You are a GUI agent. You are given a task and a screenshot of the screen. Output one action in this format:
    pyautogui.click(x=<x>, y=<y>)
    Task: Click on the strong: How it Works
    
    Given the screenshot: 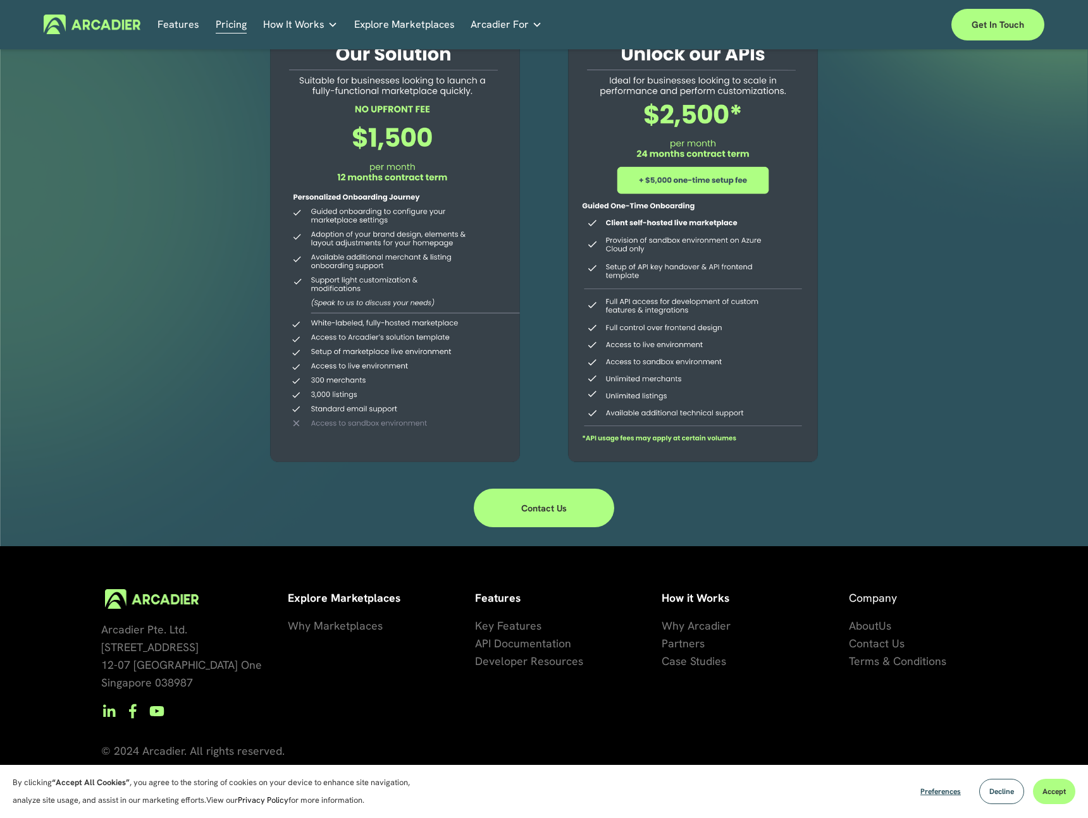 What is the action you would take?
    pyautogui.click(x=695, y=597)
    